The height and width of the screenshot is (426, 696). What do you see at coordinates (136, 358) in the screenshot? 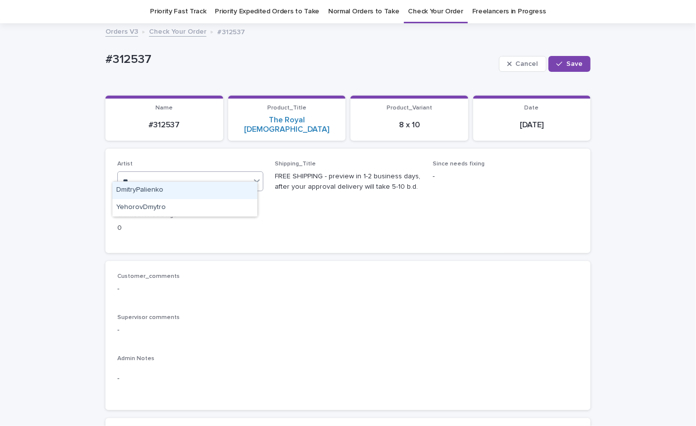
I see `span: Admin Notes` at bounding box center [136, 358].